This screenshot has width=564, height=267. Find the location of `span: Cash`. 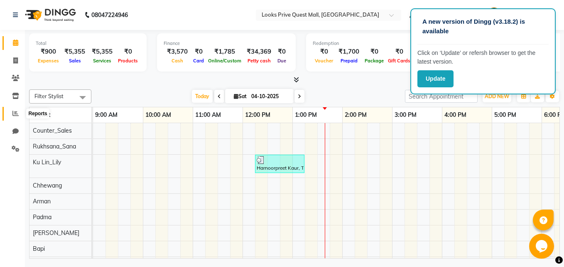

span: Cash is located at coordinates (177, 61).